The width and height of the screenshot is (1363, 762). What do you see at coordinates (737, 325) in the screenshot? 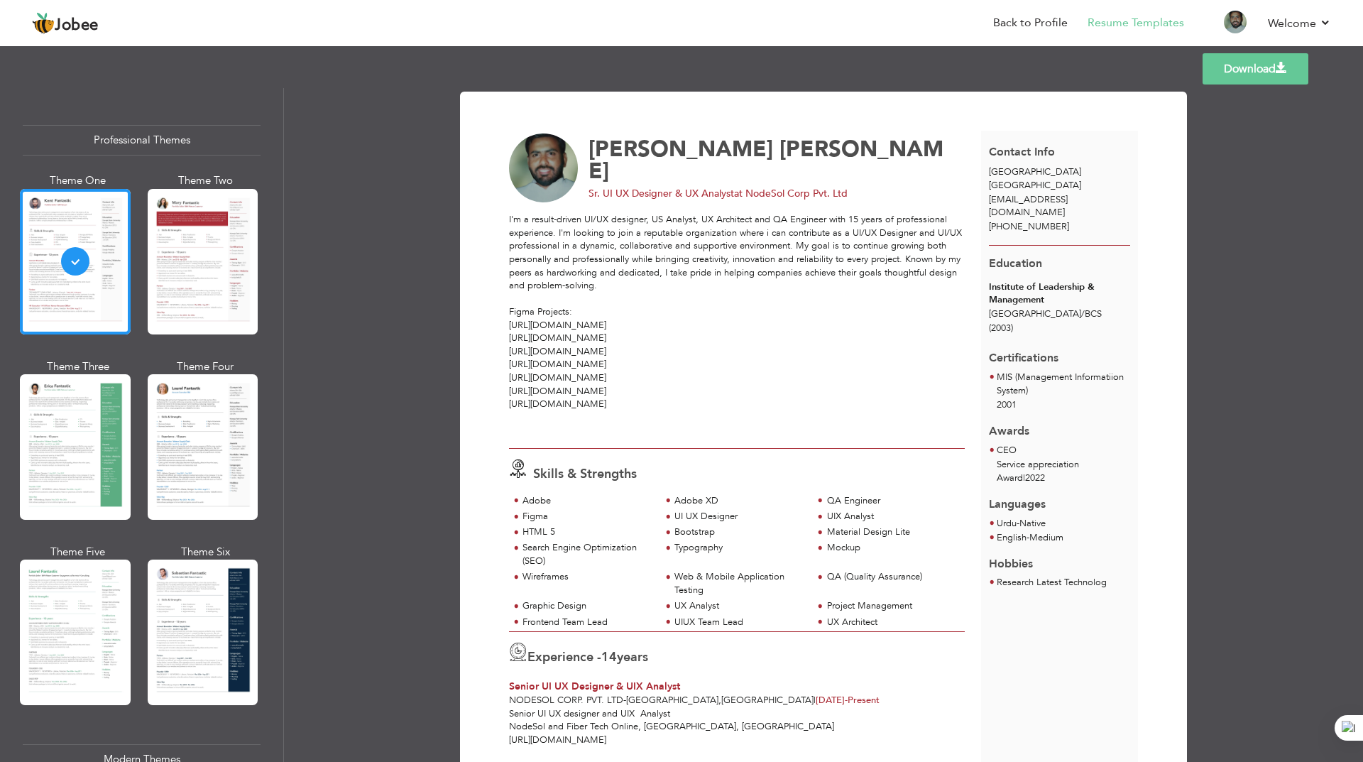
I see `div: I'm a result-driven UI/UX designer, US Analyst, UX Architect and QA Engineer with 15 years of pro...` at bounding box center [737, 325].